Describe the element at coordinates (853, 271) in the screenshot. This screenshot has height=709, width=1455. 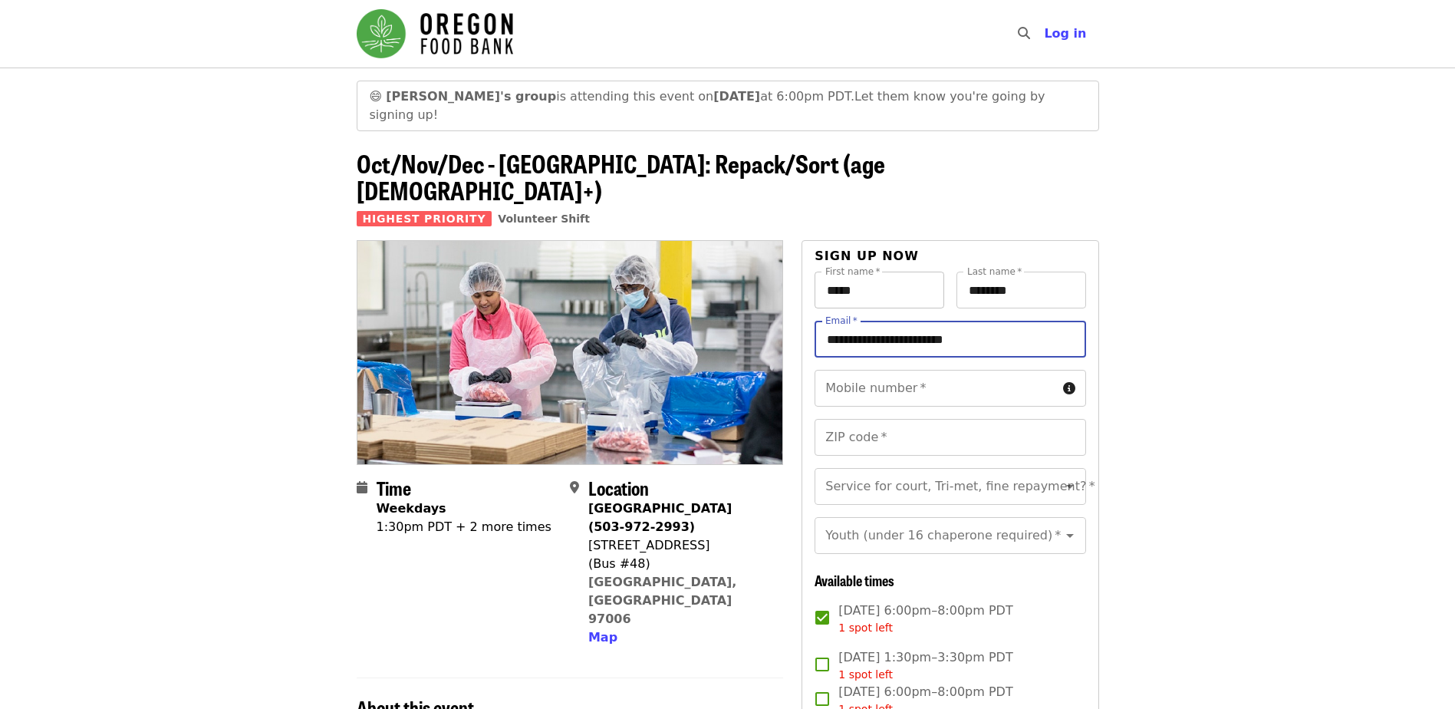
I see `label: First name` at that location.